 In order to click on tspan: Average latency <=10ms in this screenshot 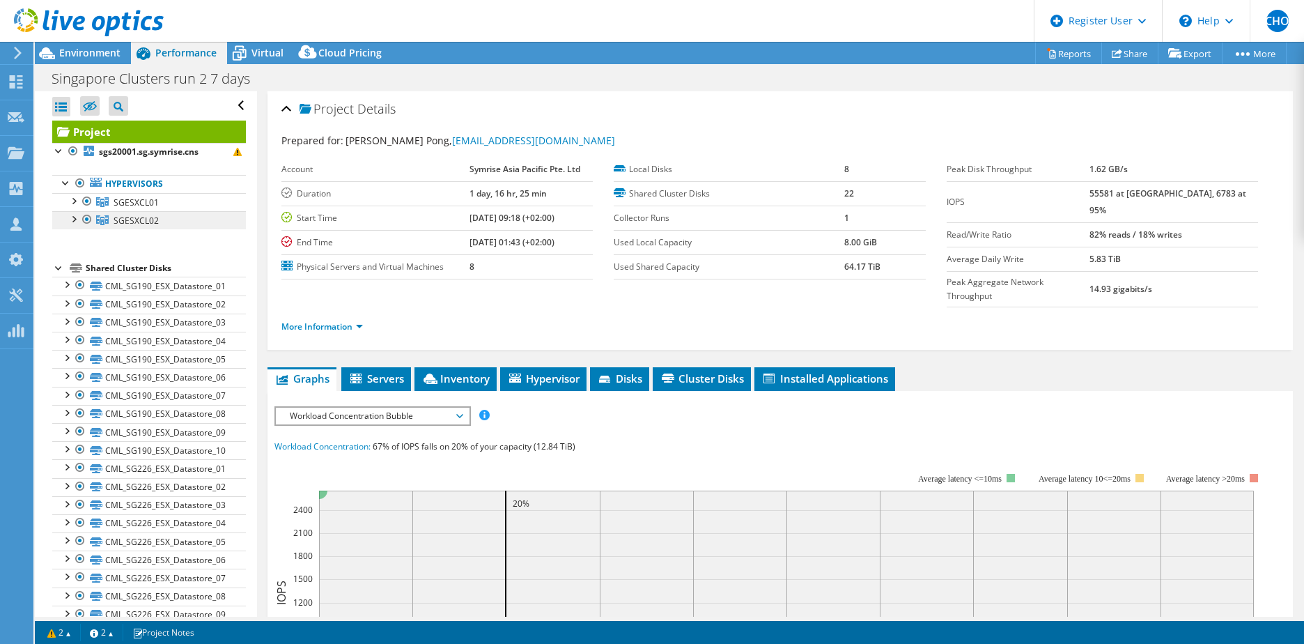, I will do `click(960, 479)`.